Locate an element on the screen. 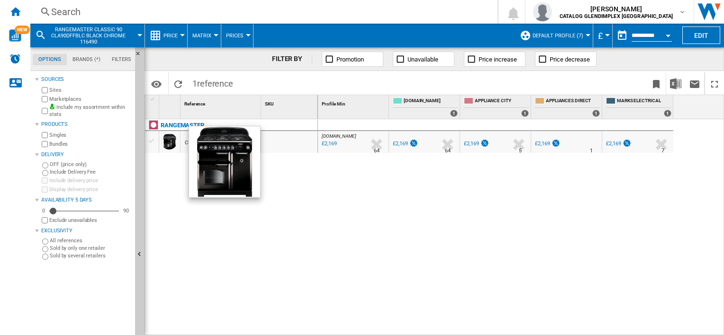 The height and width of the screenshot is (335, 724). md-menu: Currency is located at coordinates (603, 36).